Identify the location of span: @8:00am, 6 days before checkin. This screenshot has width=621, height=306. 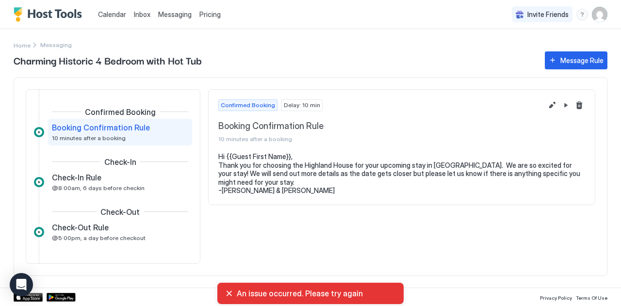
(98, 188).